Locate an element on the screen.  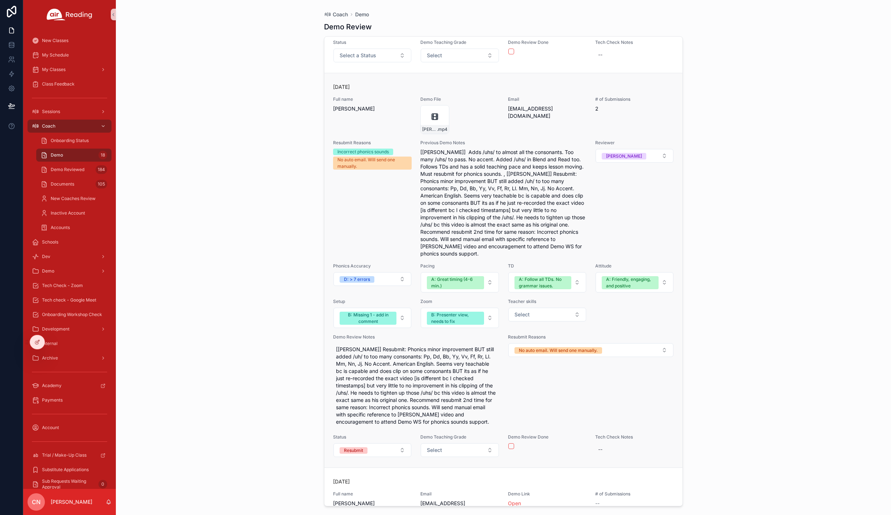
span: Account is located at coordinates (50, 427).